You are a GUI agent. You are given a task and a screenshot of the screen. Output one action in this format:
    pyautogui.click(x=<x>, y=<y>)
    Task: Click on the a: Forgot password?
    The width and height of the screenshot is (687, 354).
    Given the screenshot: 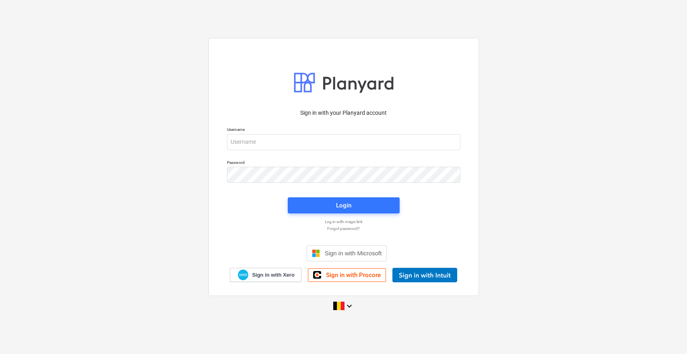 What is the action you would take?
    pyautogui.click(x=344, y=228)
    